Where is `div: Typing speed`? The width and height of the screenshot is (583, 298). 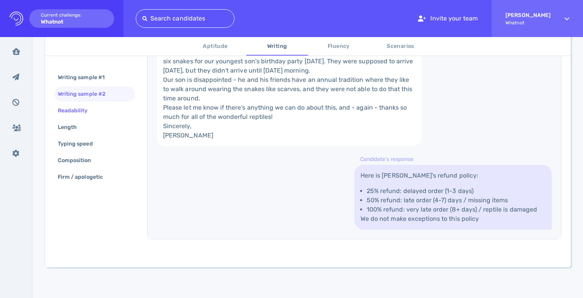 div: Typing speed is located at coordinates (79, 143).